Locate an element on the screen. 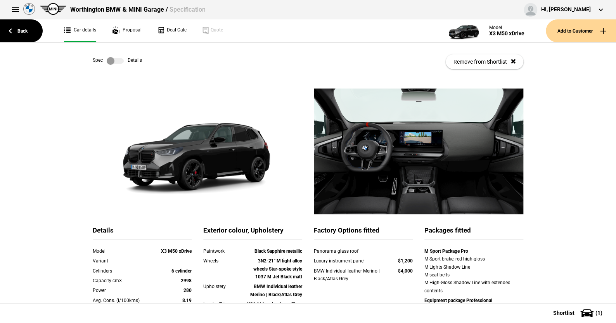  div: Upholstery is located at coordinates (223, 286).